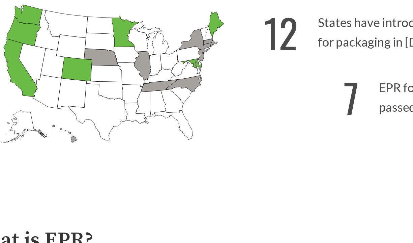 The width and height of the screenshot is (413, 243). What do you see at coordinates (262, 83) in the screenshot?
I see `strong: 7` at bounding box center [262, 83].